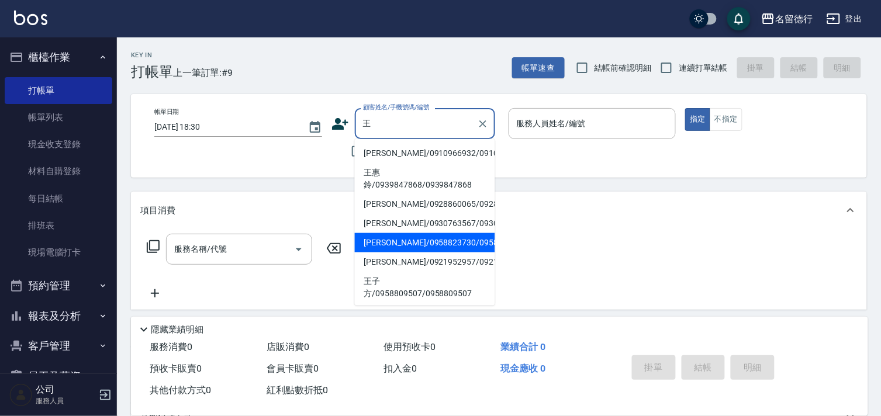 This screenshot has width=881, height=416. What do you see at coordinates (297, 390) in the screenshot?
I see `span: 紅利點數折抵 0` at bounding box center [297, 390].